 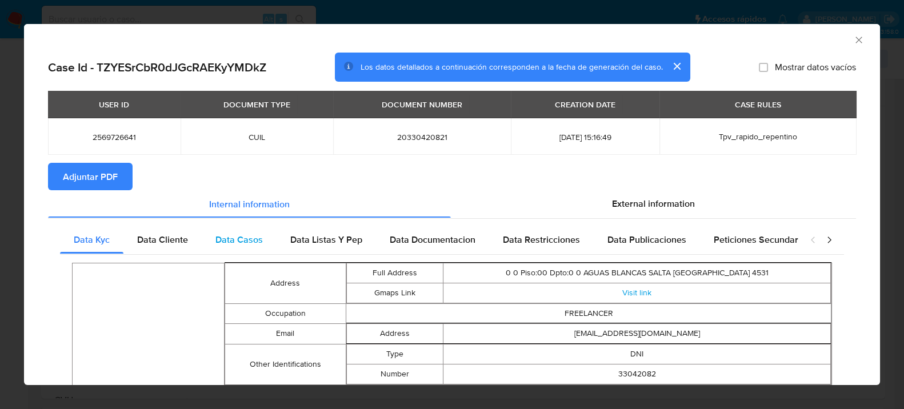 I want to click on span: Internal information, so click(x=249, y=203).